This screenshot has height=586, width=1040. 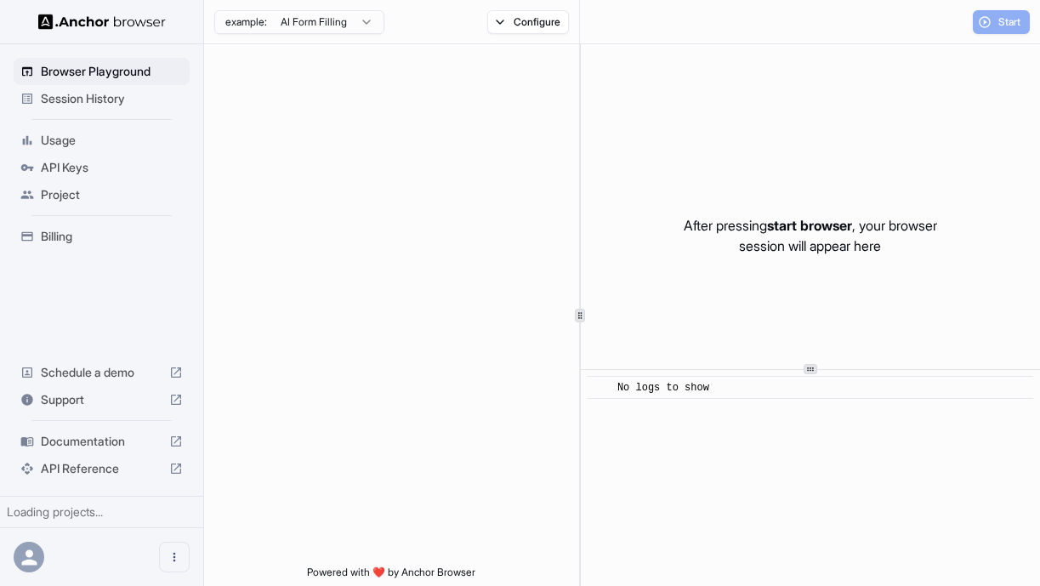 What do you see at coordinates (101, 400) in the screenshot?
I see `span: Support` at bounding box center [101, 400].